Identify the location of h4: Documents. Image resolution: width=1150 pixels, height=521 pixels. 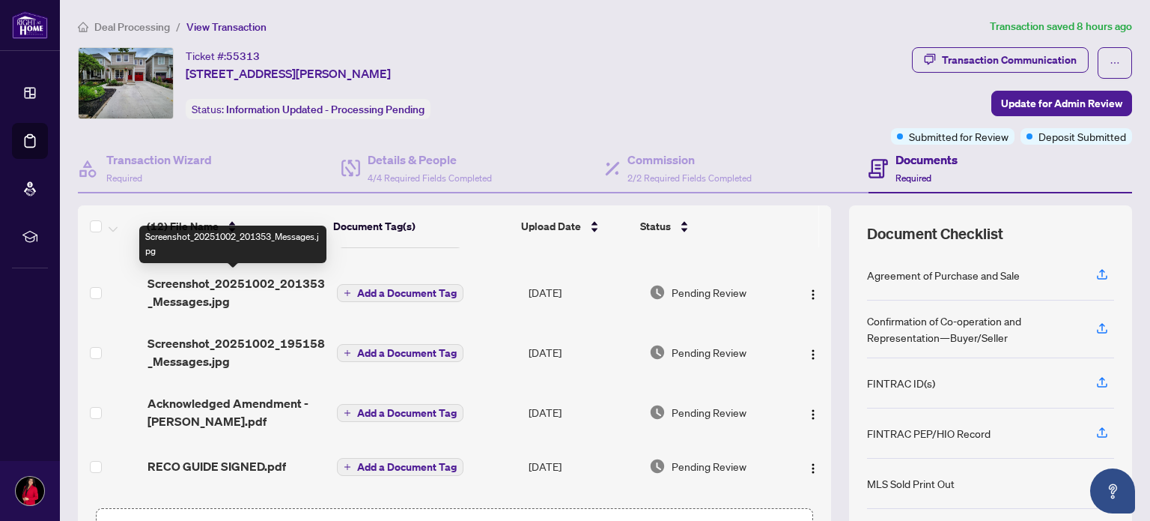
(926, 160).